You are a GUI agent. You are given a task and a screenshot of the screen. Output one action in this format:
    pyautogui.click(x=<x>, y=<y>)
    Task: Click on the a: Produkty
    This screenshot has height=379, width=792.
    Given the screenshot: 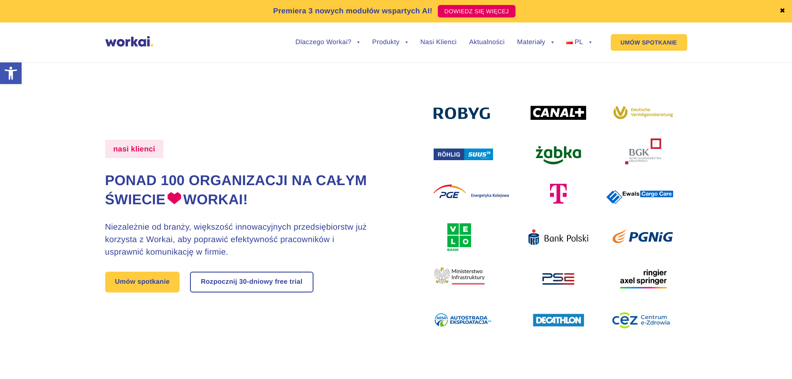 What is the action you would take?
    pyautogui.click(x=390, y=42)
    